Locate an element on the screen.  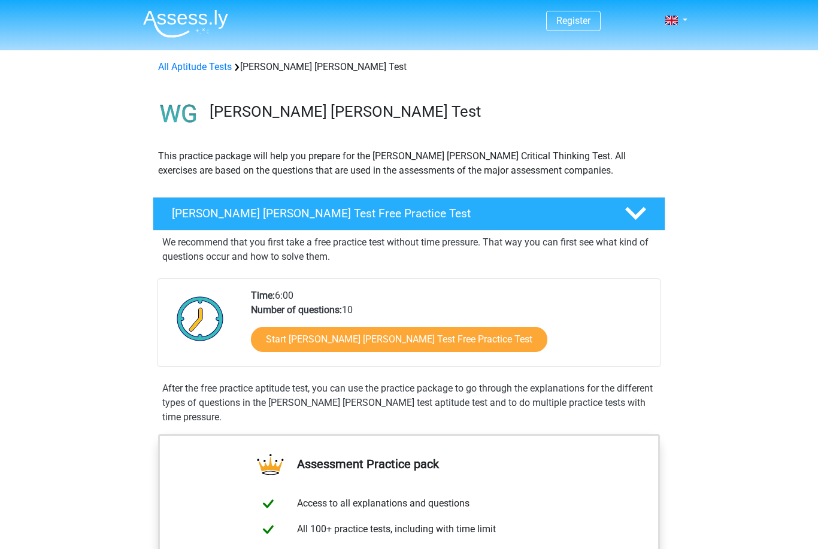
div: After the free practice aptitude test, you can use the practice package to go through the explana... is located at coordinates (409, 403).